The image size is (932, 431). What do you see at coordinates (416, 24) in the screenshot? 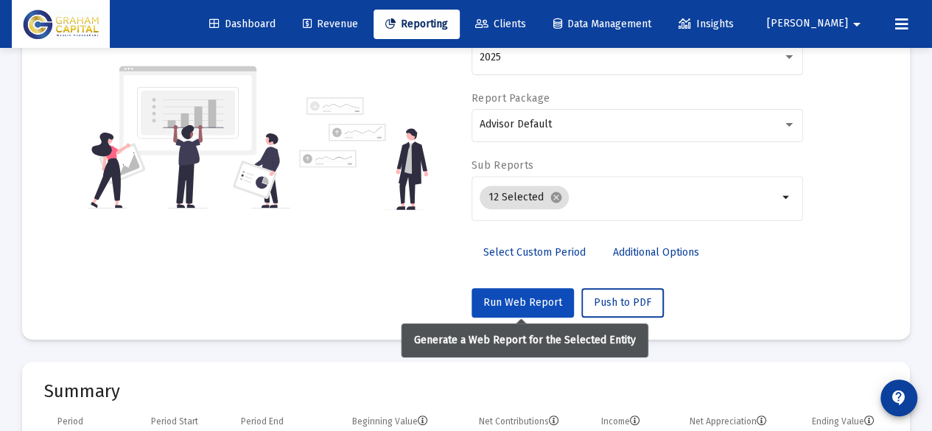
I see `span: Reporting` at bounding box center [416, 24].